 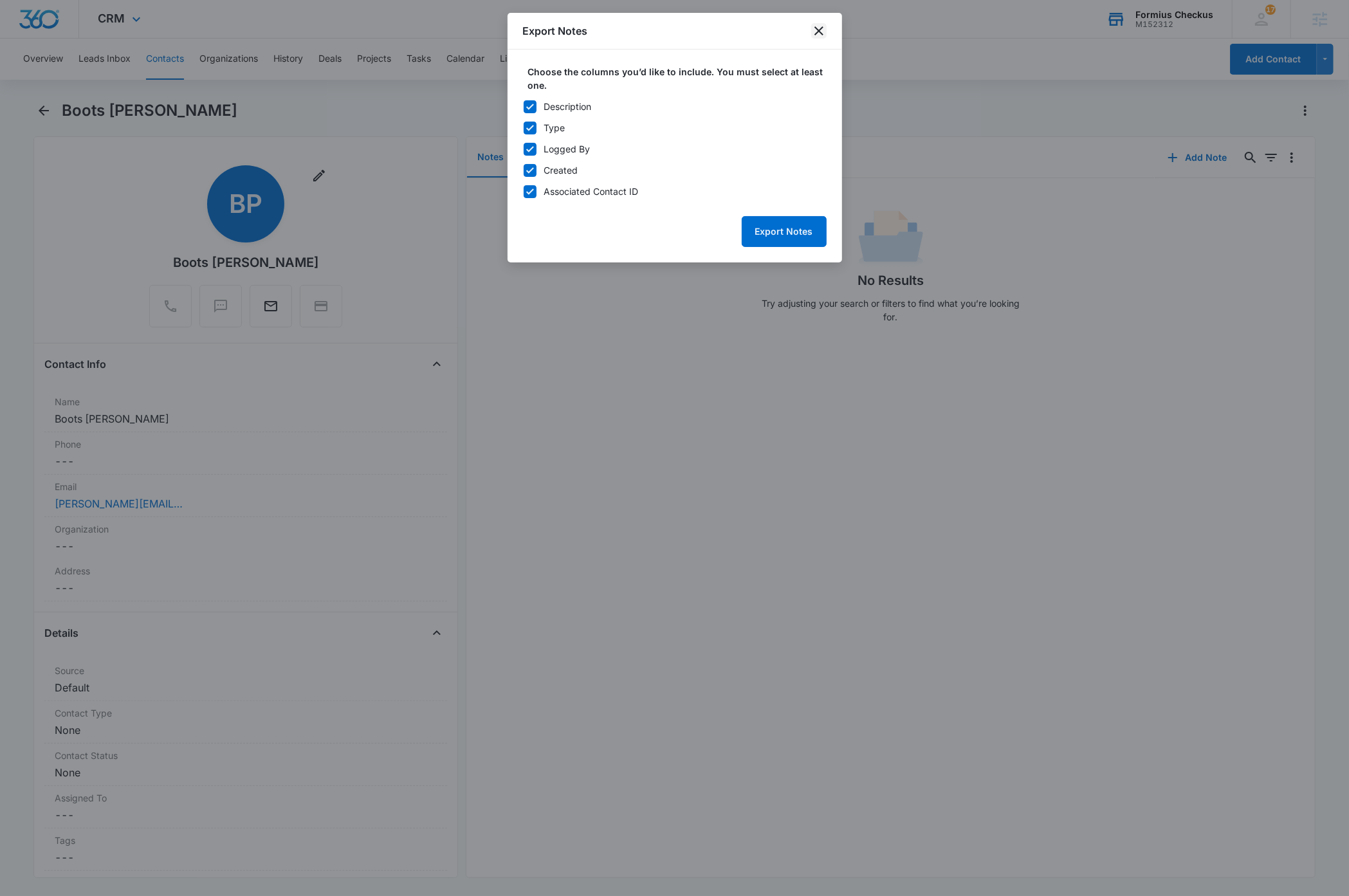 What do you see at coordinates (561, 170) in the screenshot?
I see `div: Created` at bounding box center [561, 170].